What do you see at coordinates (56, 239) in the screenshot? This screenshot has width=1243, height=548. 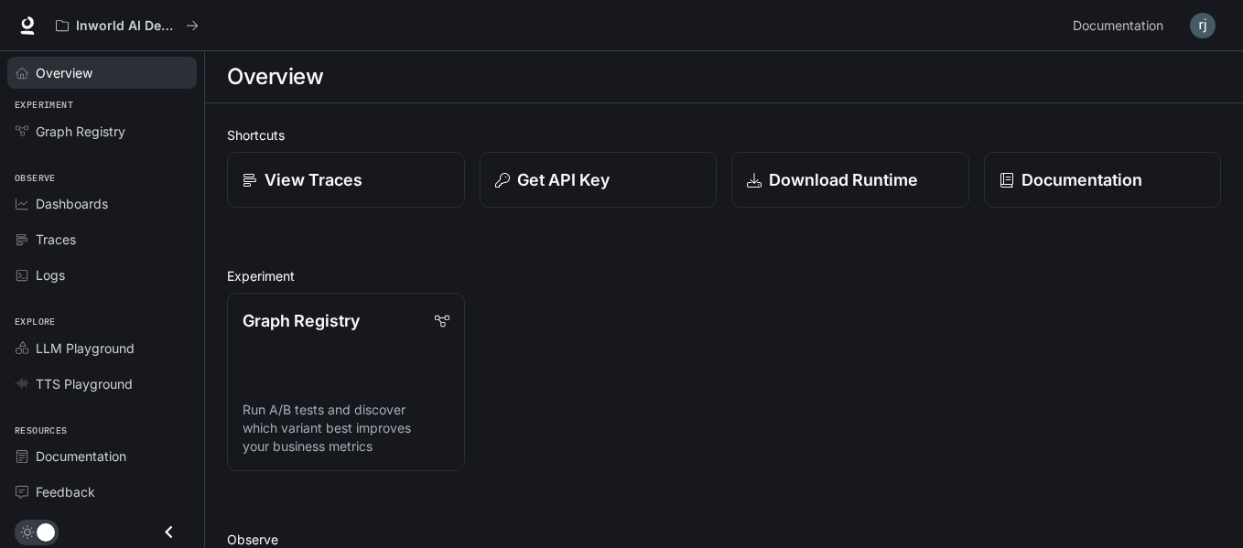 I see `span: Traces` at bounding box center [56, 239].